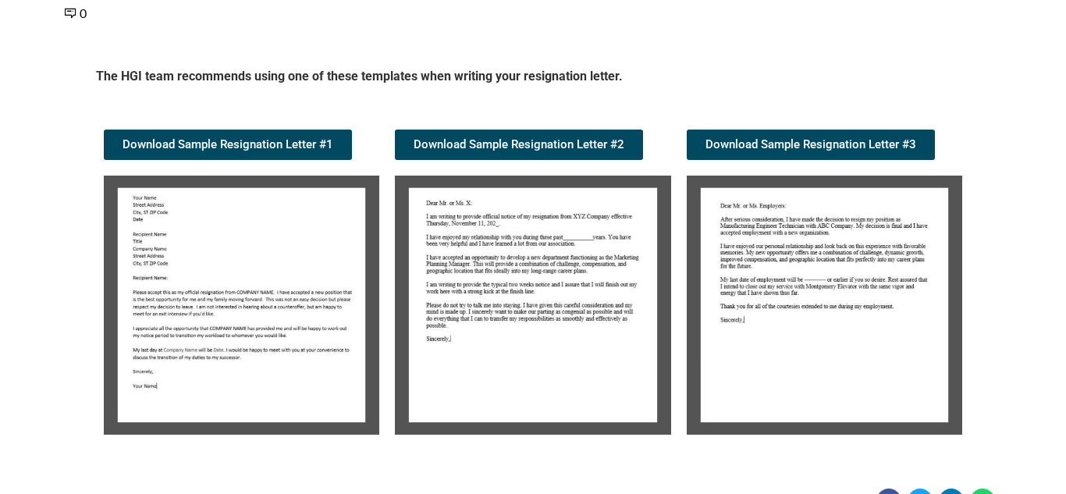  I want to click on a: Download Sample Resignation Letter #1, so click(228, 144).